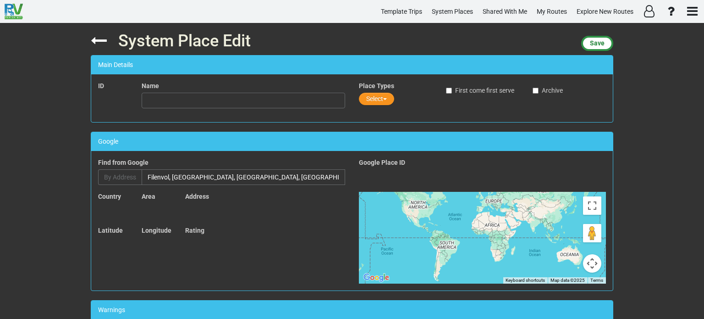 The image size is (704, 319). I want to click on span: Template Trips, so click(402, 11).